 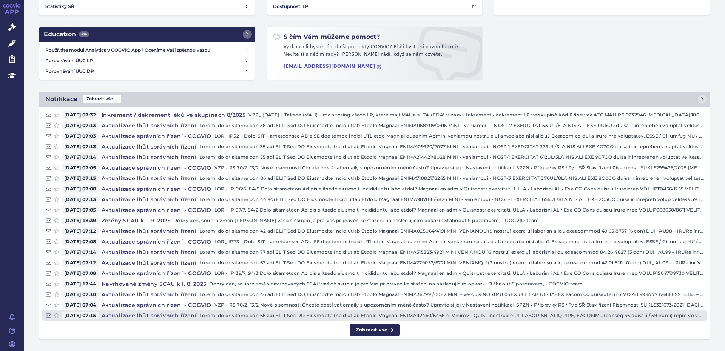 I want to click on h4: Používáte modul Analytics v COGVIO App? Oceníme Vaši zpětnou vazbu!, so click(x=145, y=50).